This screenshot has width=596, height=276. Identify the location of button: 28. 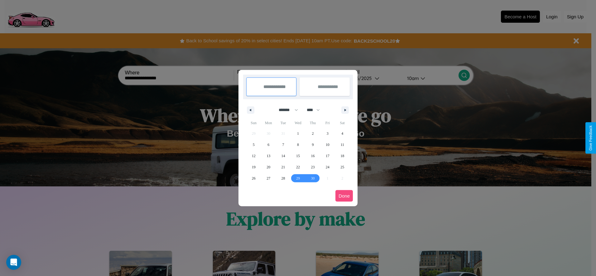
(283, 179).